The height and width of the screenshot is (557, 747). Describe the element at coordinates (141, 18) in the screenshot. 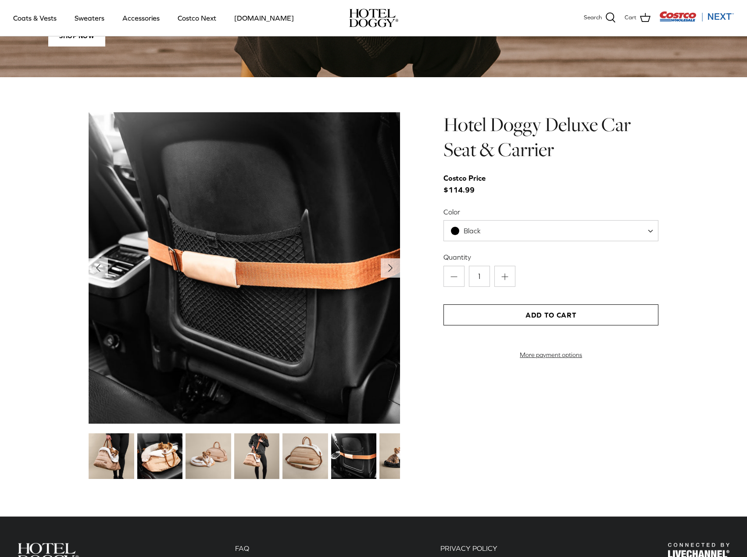

I see `a: Accessories` at that location.